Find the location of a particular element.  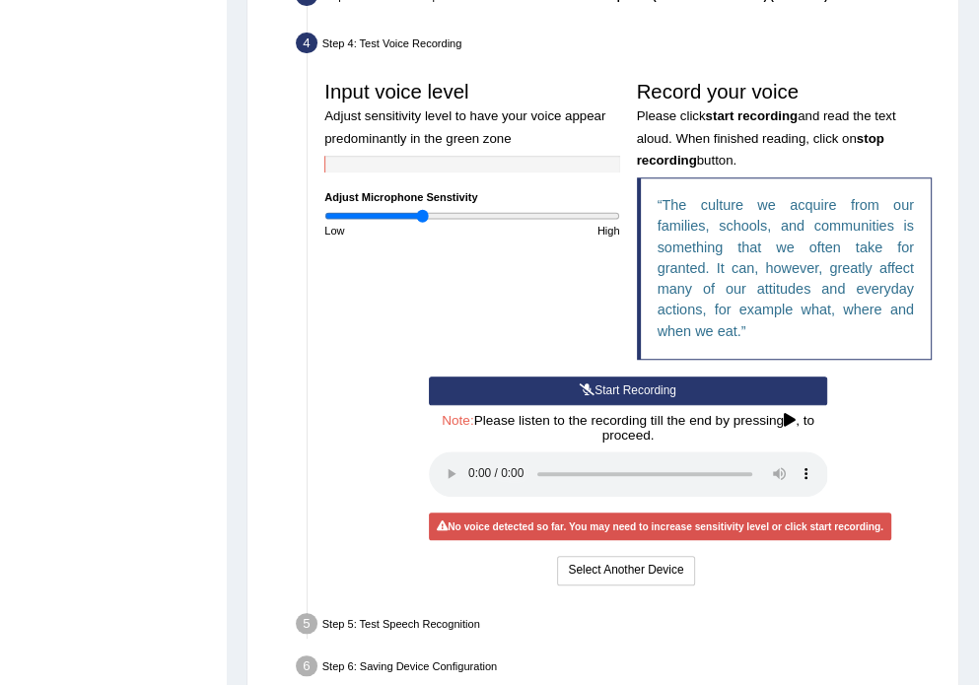

h4: Please listen to the recording till the end by pressing , to proceed. is located at coordinates (628, 429).